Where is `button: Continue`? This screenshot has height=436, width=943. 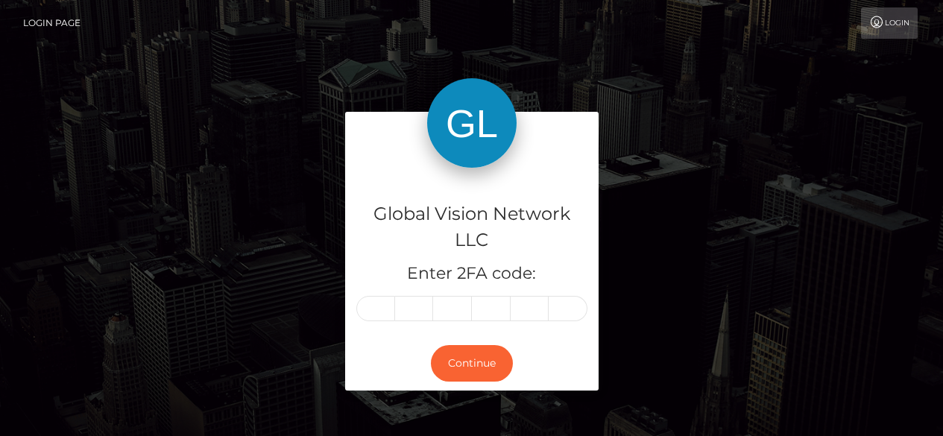
button: Continue is located at coordinates (472, 363).